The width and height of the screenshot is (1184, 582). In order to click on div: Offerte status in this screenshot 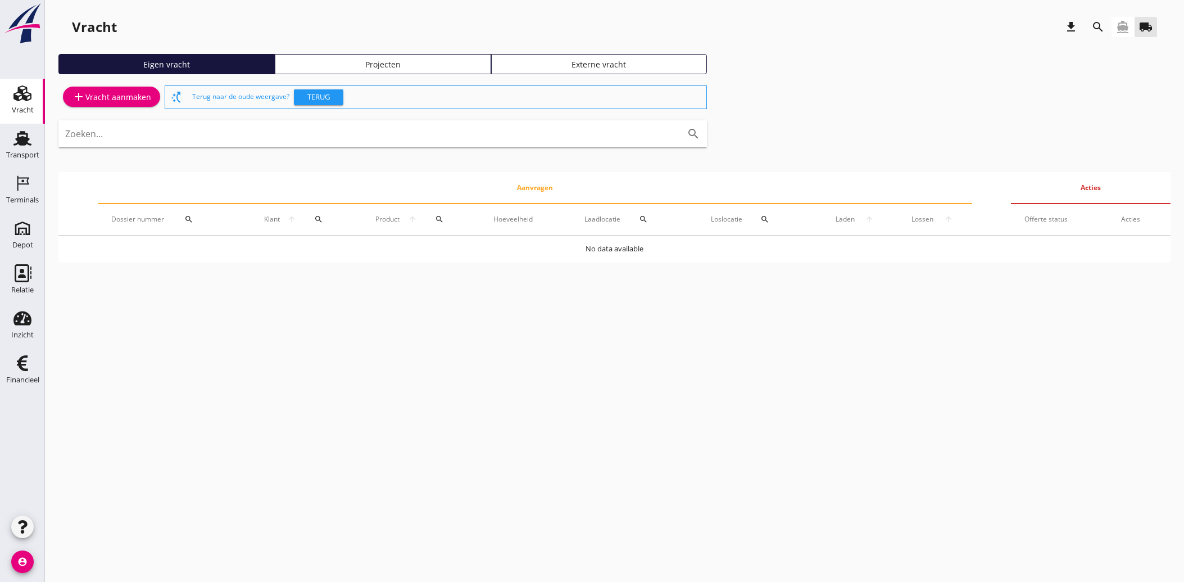, I will do `click(1059, 219)`.